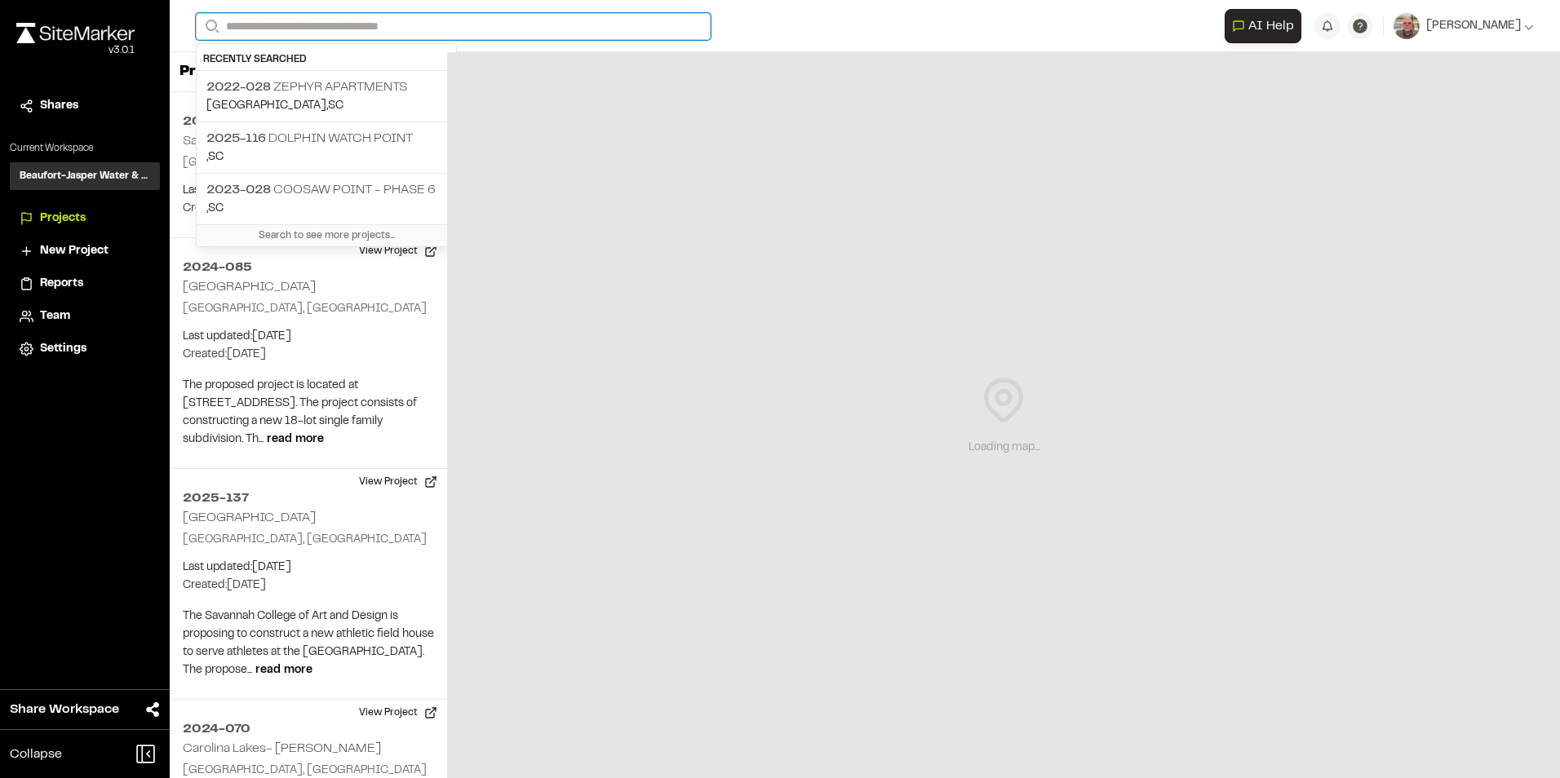 The image size is (1560, 778). What do you see at coordinates (85, 317) in the screenshot?
I see `a: Team` at bounding box center [85, 317].